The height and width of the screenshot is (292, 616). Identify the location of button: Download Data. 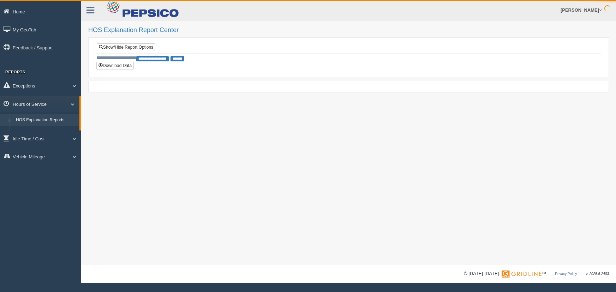
(115, 66).